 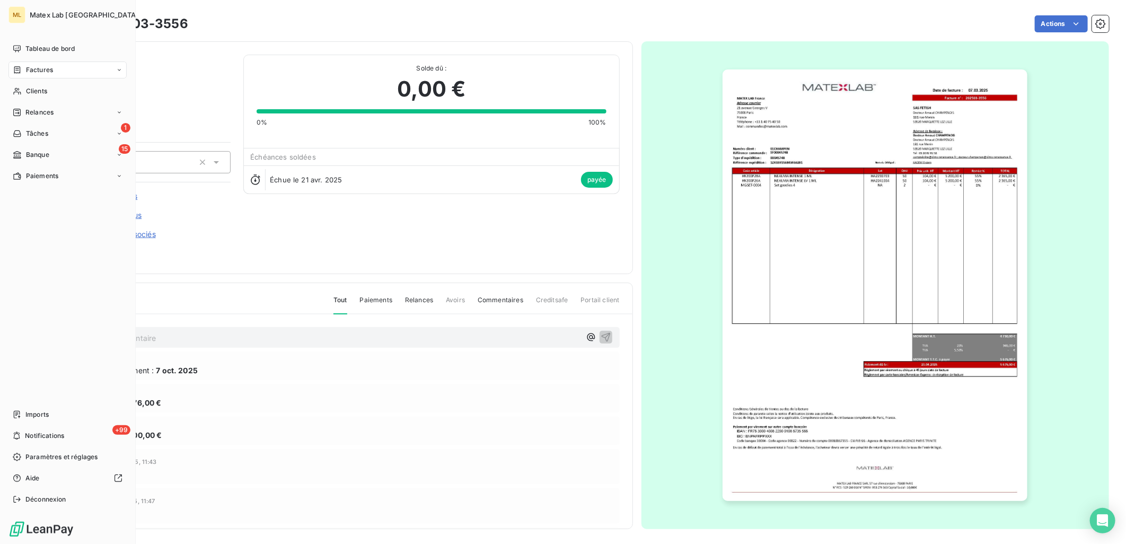 I want to click on span: Tout, so click(x=340, y=305).